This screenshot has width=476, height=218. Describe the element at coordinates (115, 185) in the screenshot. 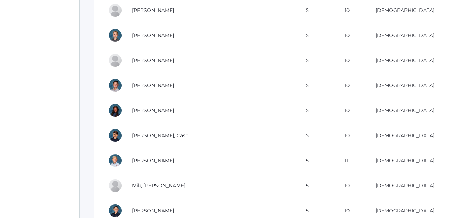

I see `div: Hadley Mik` at that location.